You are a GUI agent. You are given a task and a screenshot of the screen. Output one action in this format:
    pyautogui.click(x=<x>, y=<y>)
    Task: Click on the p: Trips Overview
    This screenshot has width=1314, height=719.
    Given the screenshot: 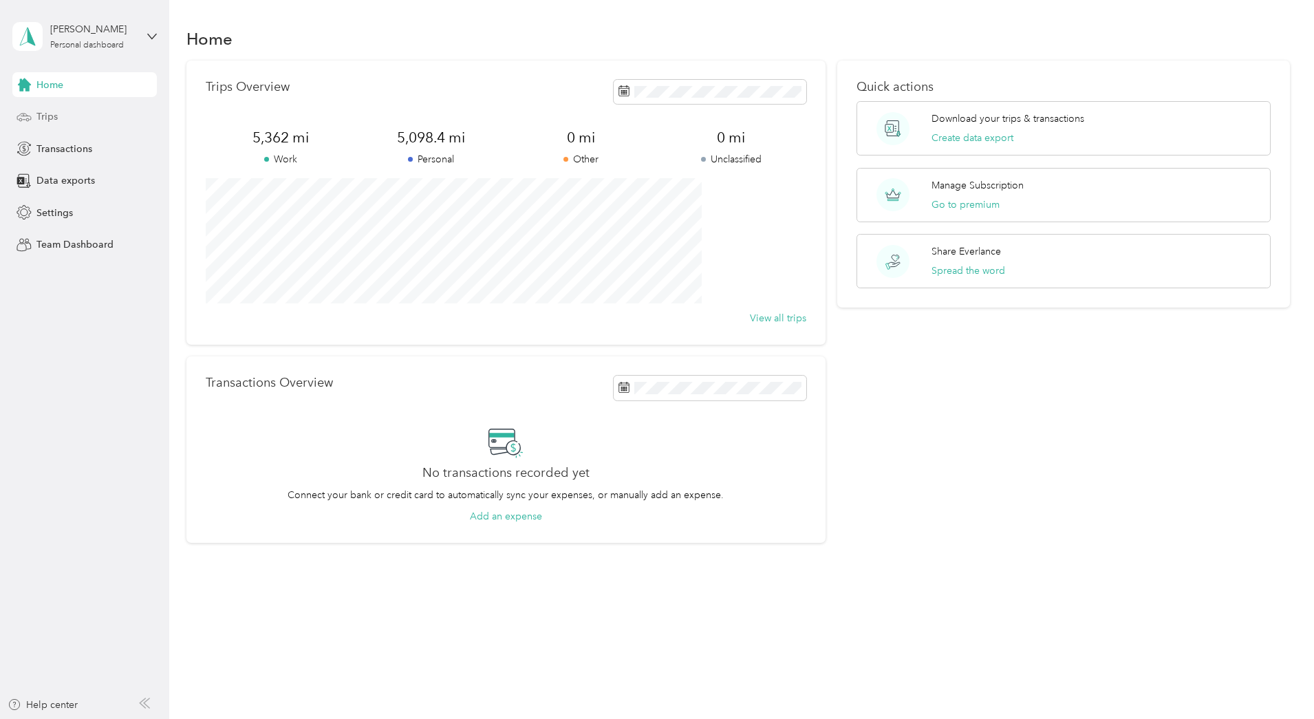 What is the action you would take?
    pyautogui.click(x=248, y=87)
    